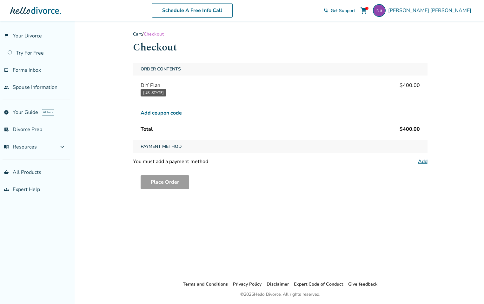 This screenshot has height=304, width=484. What do you see at coordinates (6, 112) in the screenshot?
I see `span: explore` at bounding box center [6, 112].